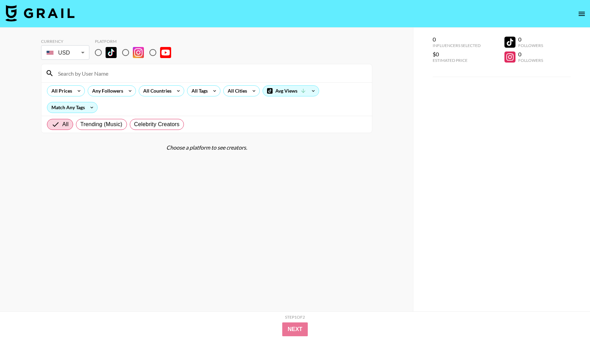  What do you see at coordinates (60, 91) in the screenshot?
I see `div: All Prices` at bounding box center [60, 91].